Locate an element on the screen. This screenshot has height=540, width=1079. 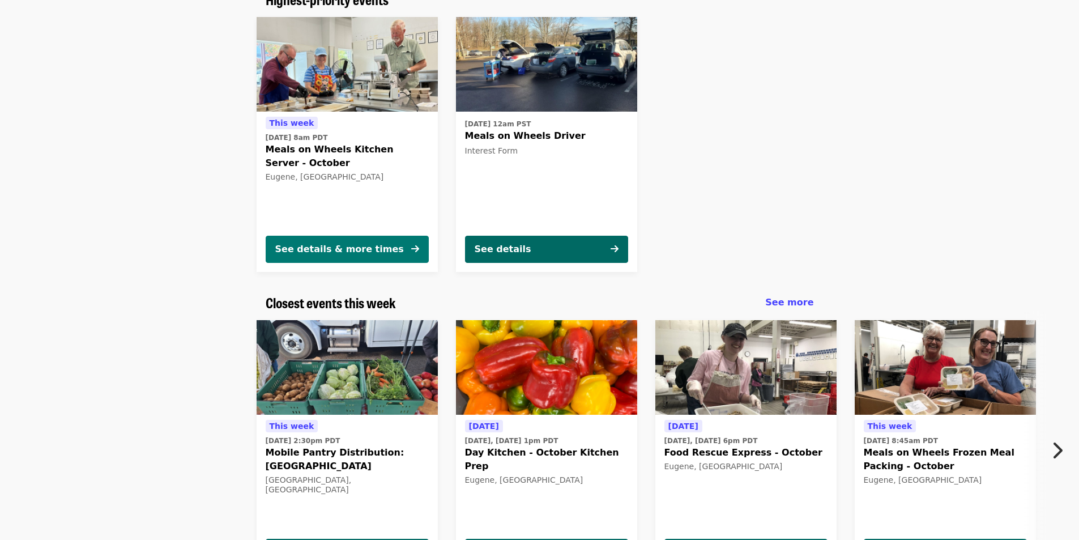
a: Closest events this week is located at coordinates (331, 303).